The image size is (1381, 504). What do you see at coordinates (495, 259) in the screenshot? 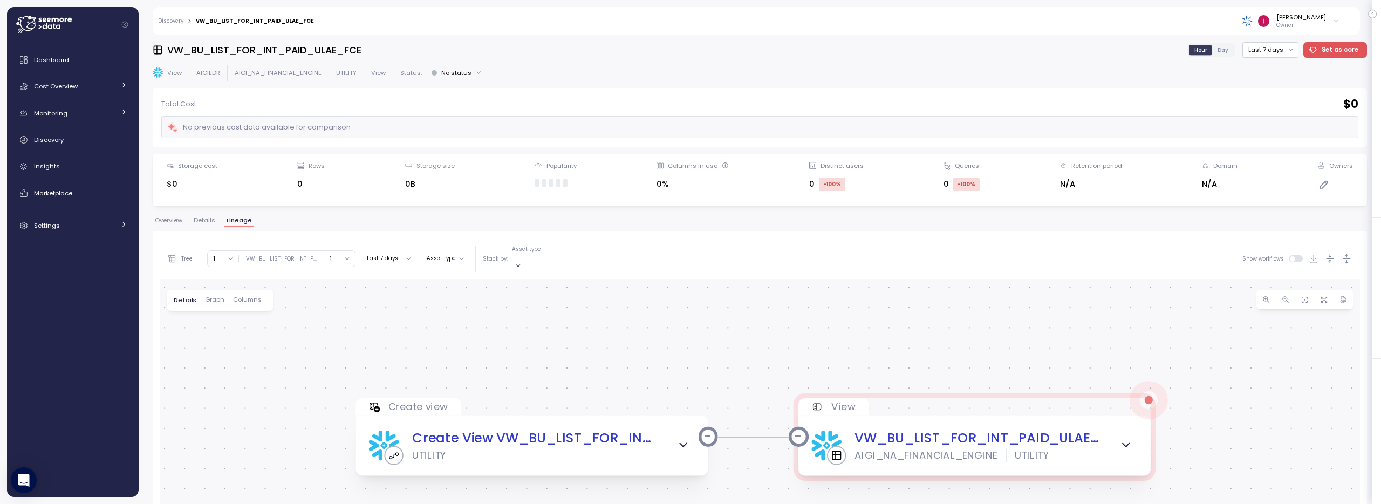
I see `p: Stack by:` at bounding box center [495, 259].